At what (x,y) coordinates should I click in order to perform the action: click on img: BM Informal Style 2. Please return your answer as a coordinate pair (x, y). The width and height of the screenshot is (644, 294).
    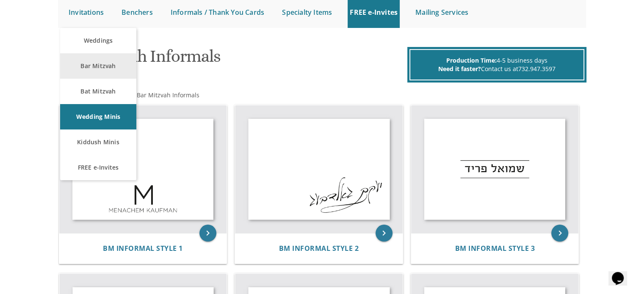
    Looking at the image, I should click on (319, 169).